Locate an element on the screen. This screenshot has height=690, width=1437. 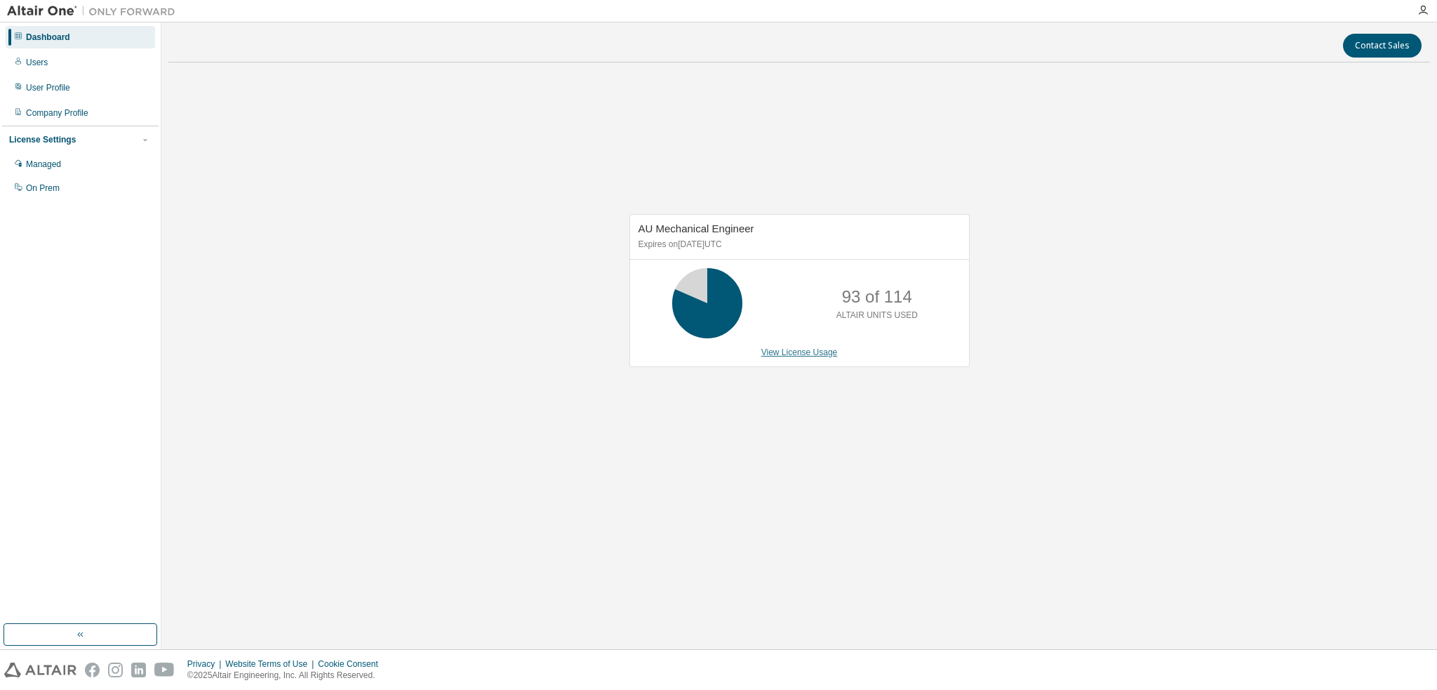
div: Company Profile is located at coordinates (57, 113).